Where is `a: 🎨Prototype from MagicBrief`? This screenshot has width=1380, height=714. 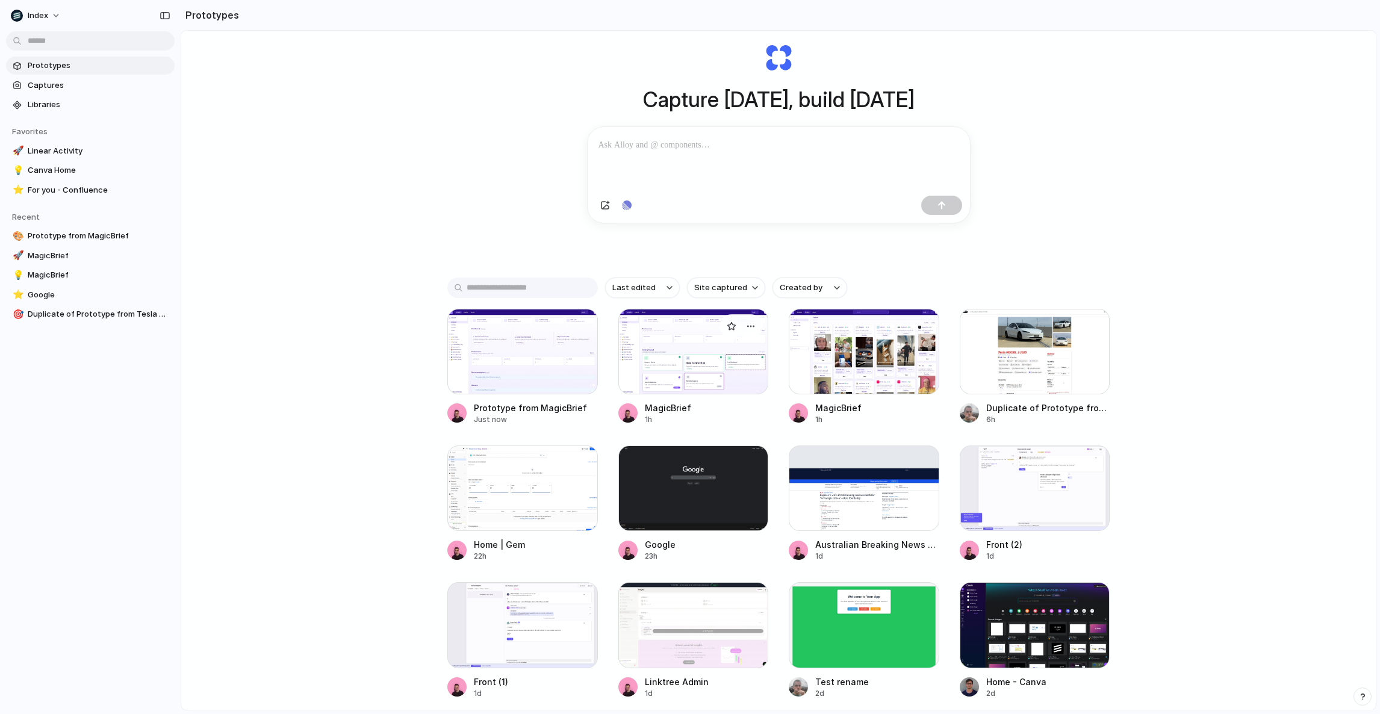
a: 🎨Prototype from MagicBrief is located at coordinates (90, 236).